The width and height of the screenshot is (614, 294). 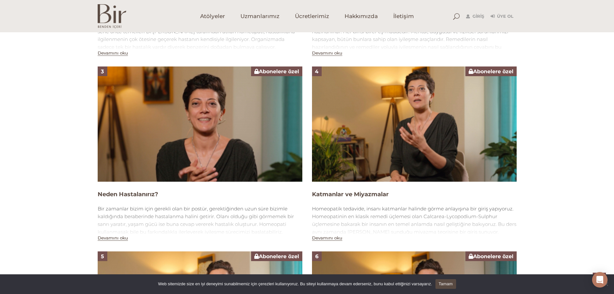 I want to click on h4: Neden Hastalanırız?, so click(x=200, y=194).